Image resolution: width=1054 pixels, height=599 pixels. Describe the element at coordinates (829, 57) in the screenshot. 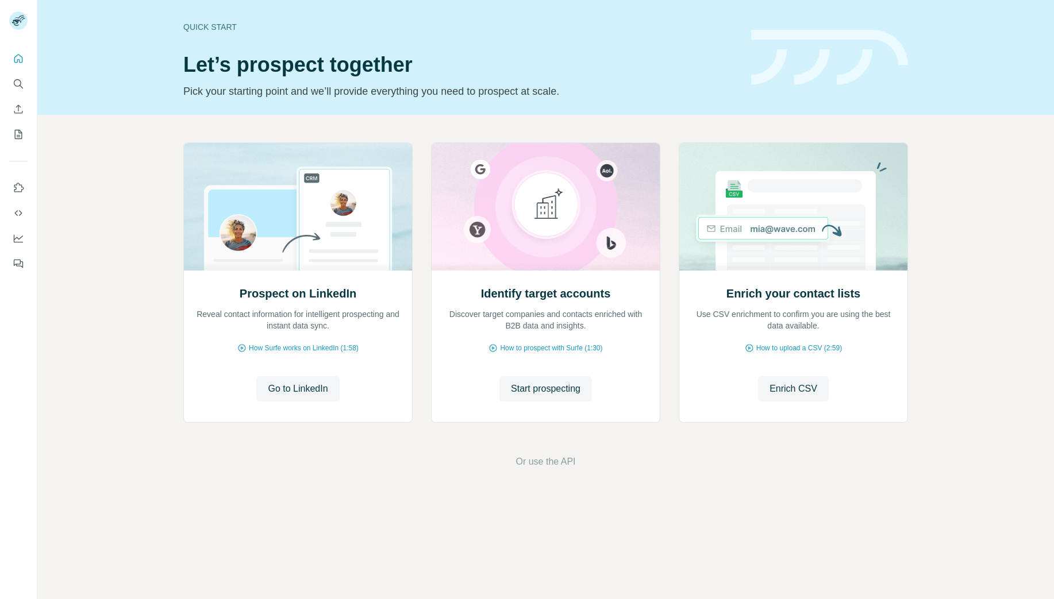

I see `img: banner` at that location.